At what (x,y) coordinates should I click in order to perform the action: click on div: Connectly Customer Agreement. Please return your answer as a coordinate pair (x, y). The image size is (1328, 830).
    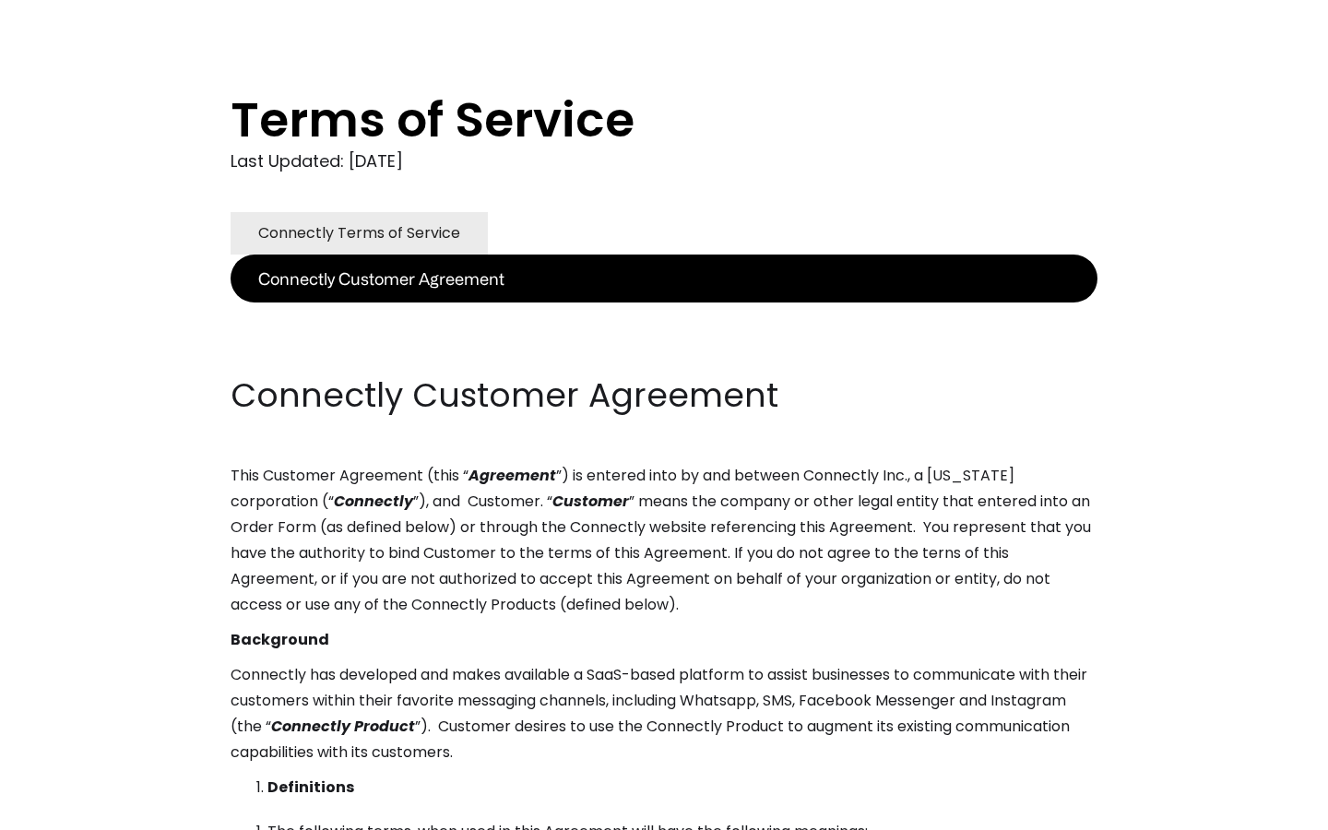
    Looking at the image, I should click on (381, 278).